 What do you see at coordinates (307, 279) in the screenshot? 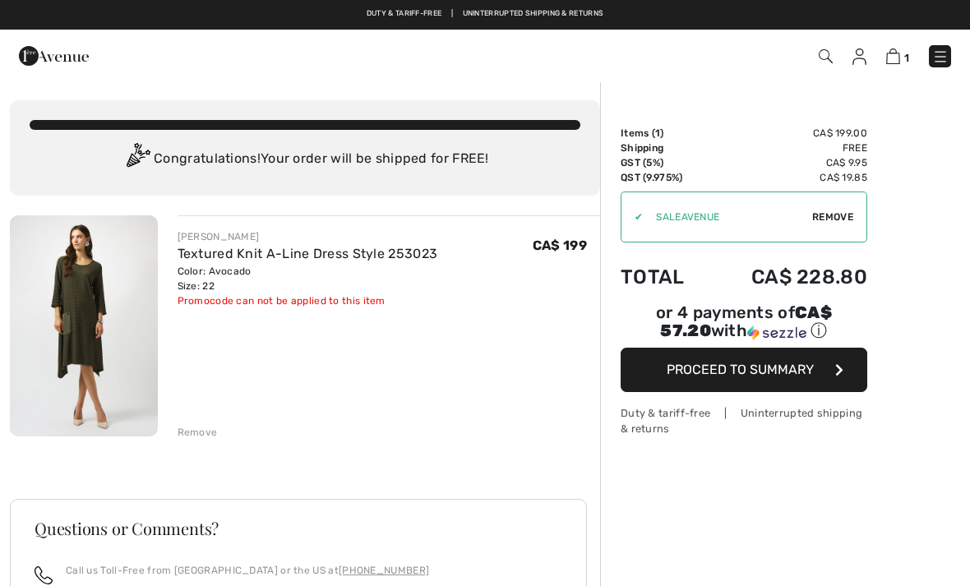
I see `div: Color: Avocado Size: 22` at bounding box center [307, 279].